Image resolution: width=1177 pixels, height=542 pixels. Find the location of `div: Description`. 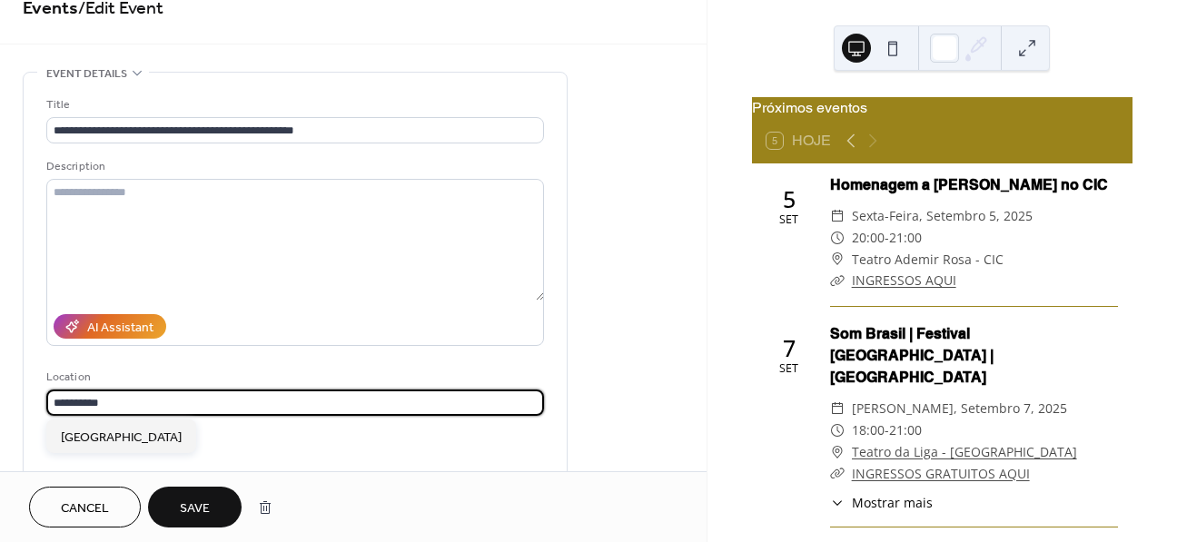

div: Description is located at coordinates (293, 166).